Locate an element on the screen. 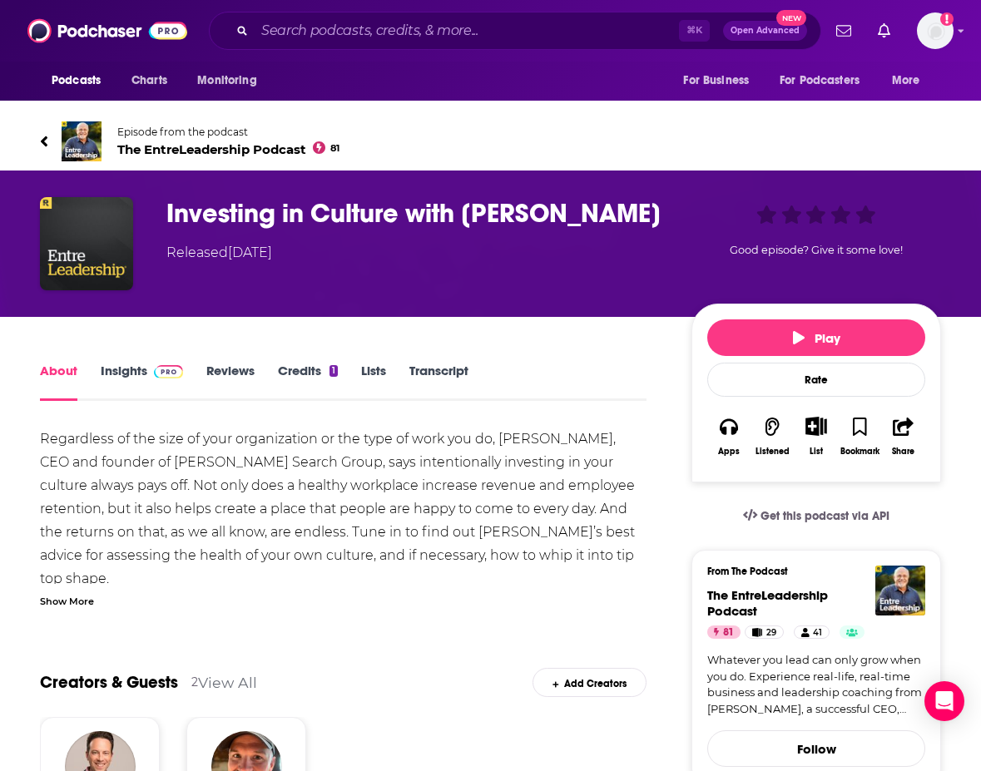  button: Follow is located at coordinates (816, 749).